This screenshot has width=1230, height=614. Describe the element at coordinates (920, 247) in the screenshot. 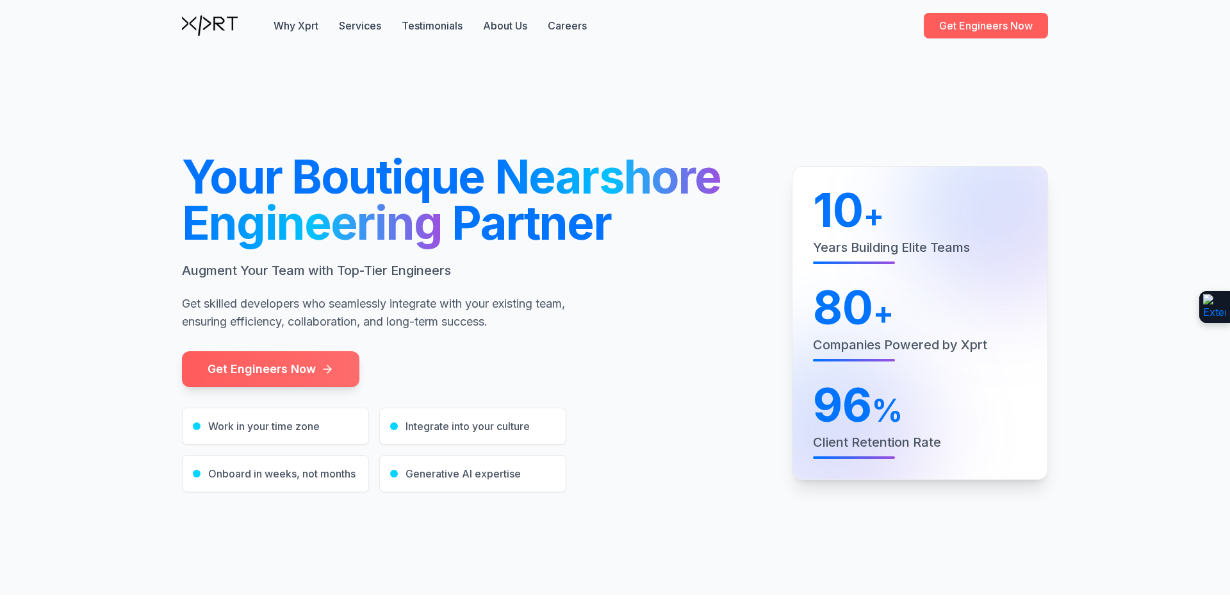

I see `p: Years Building Elite Teams` at that location.